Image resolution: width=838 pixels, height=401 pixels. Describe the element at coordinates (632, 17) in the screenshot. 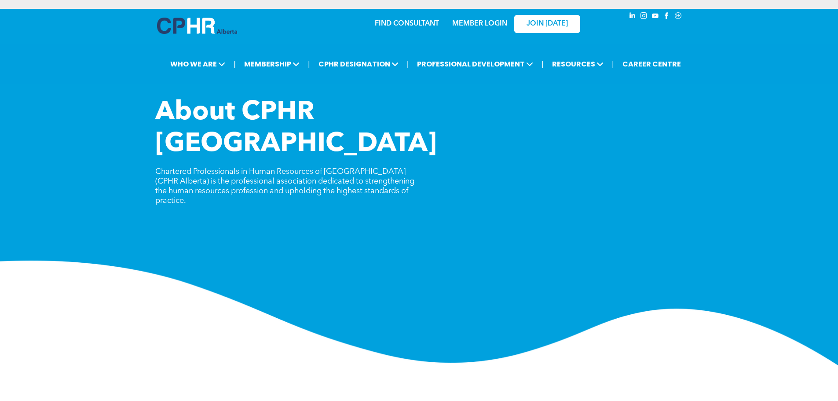

I see `a: linkedin` at that location.